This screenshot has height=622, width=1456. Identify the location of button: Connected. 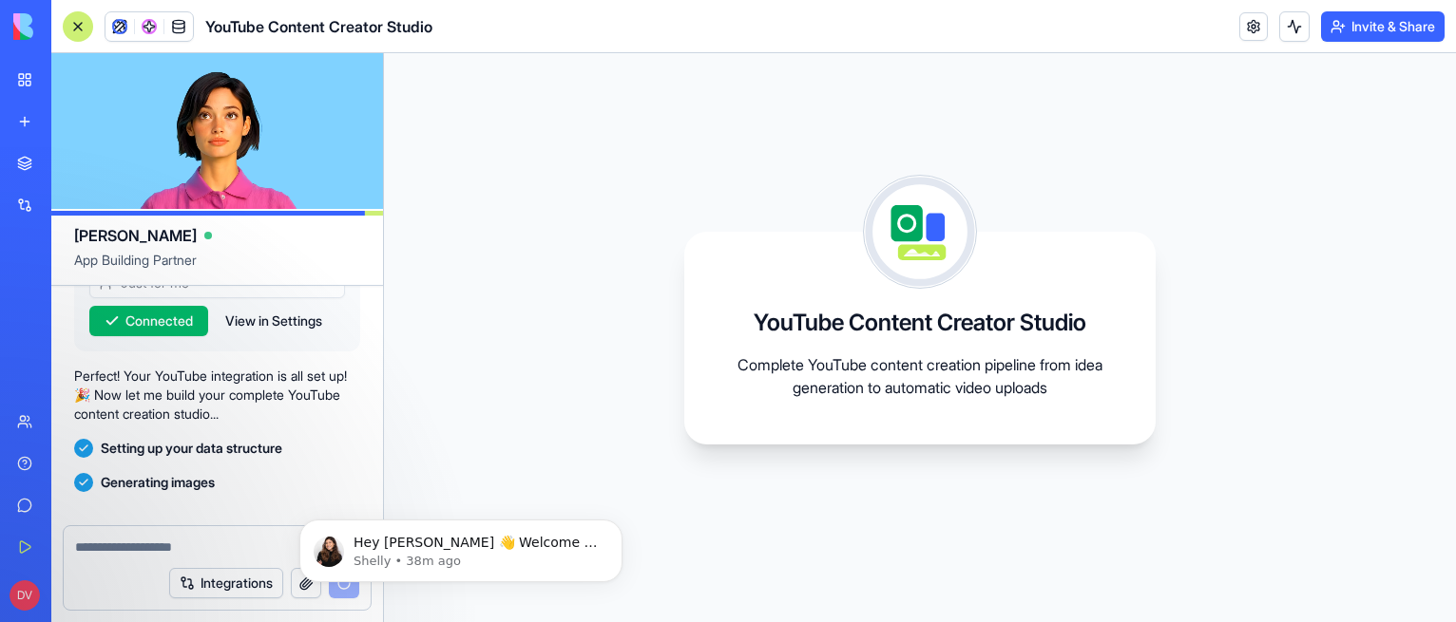
(148, 321).